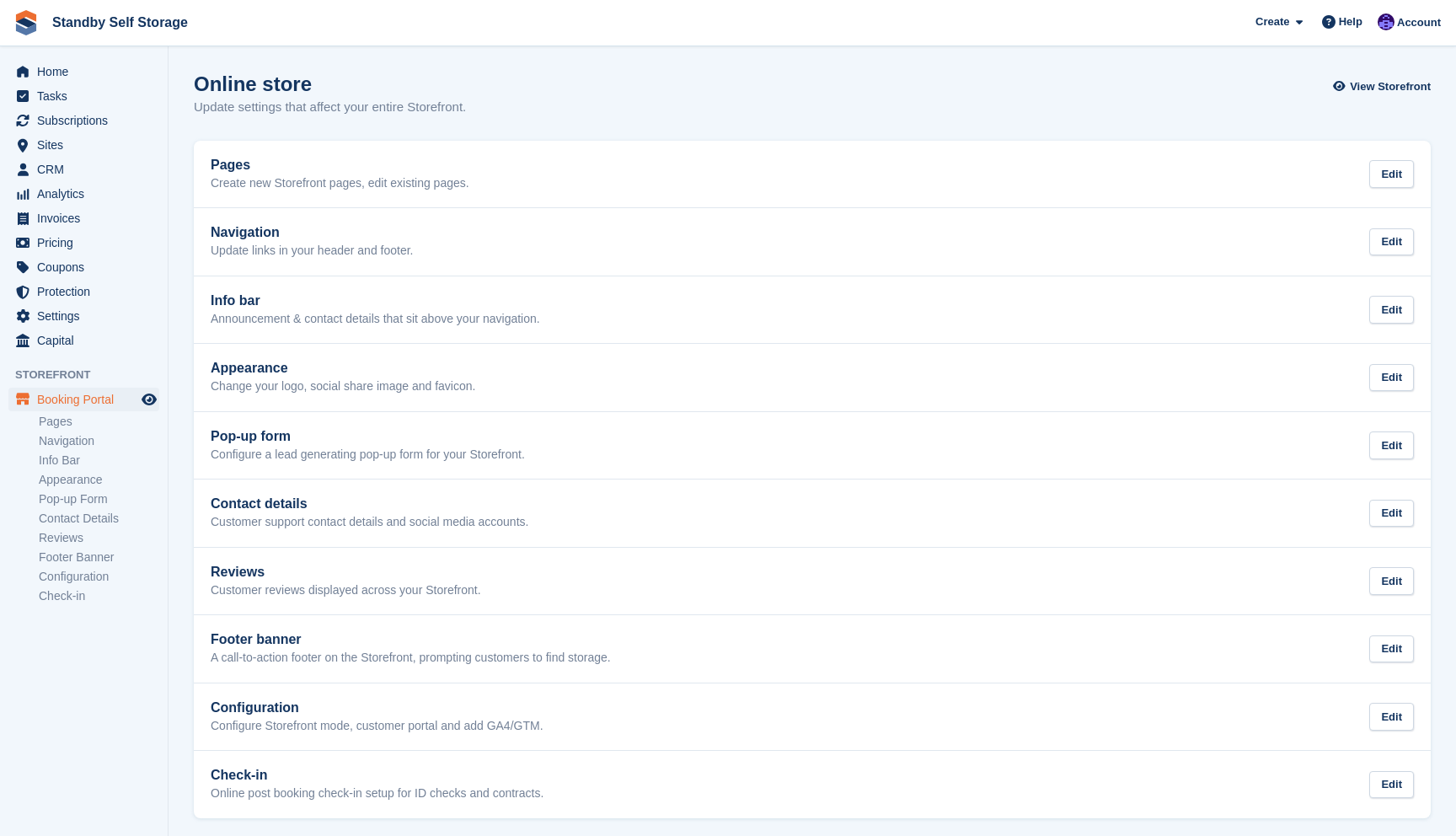 The width and height of the screenshot is (1456, 836). Describe the element at coordinates (368, 436) in the screenshot. I see `h2: Pop-up form` at that location.